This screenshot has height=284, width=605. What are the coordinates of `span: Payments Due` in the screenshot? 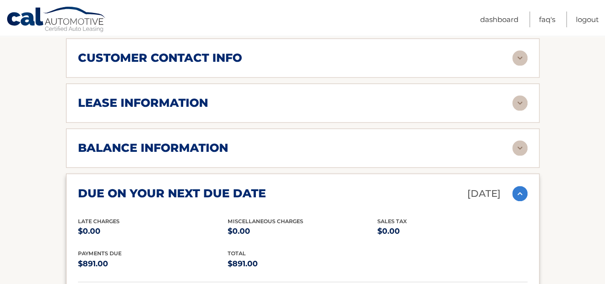 It's located at (100, 253).